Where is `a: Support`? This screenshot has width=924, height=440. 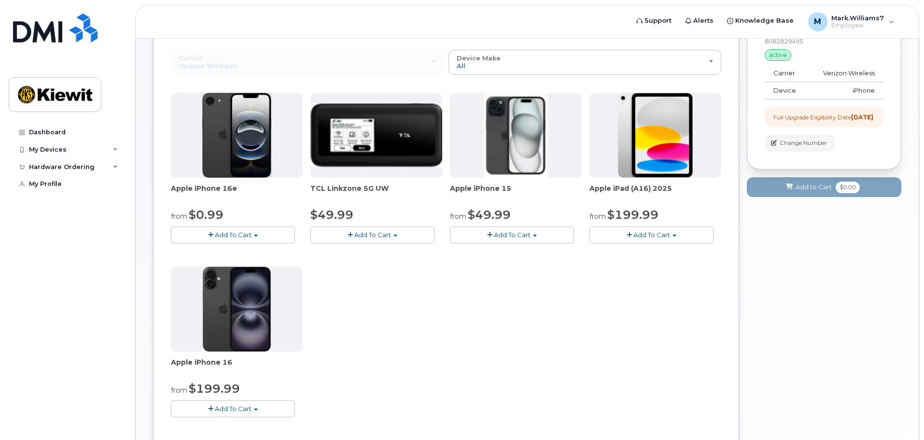 a: Support is located at coordinates (654, 21).